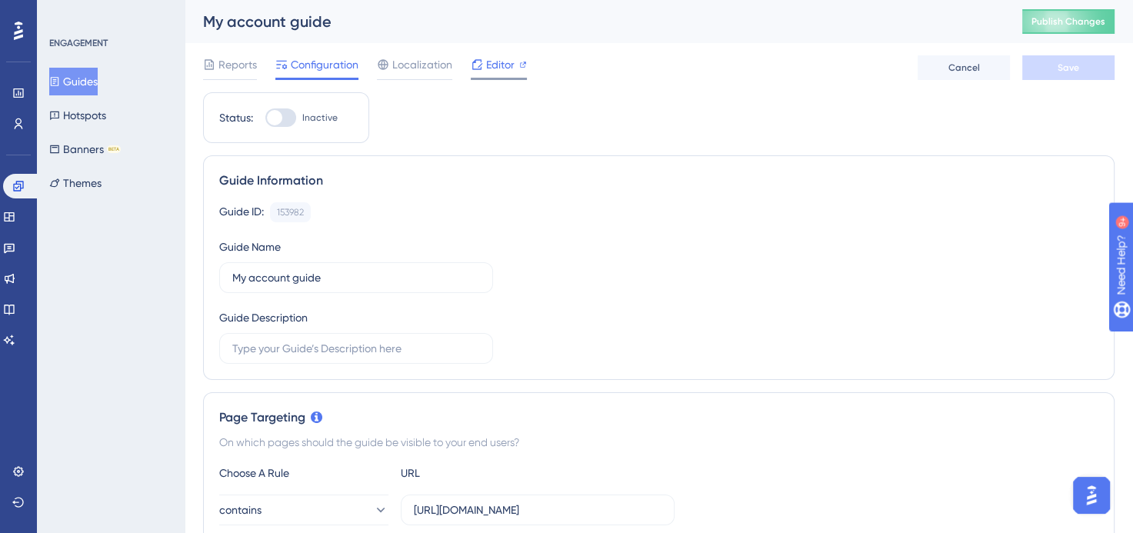 This screenshot has height=533, width=1133. I want to click on span: Inactive, so click(320, 118).